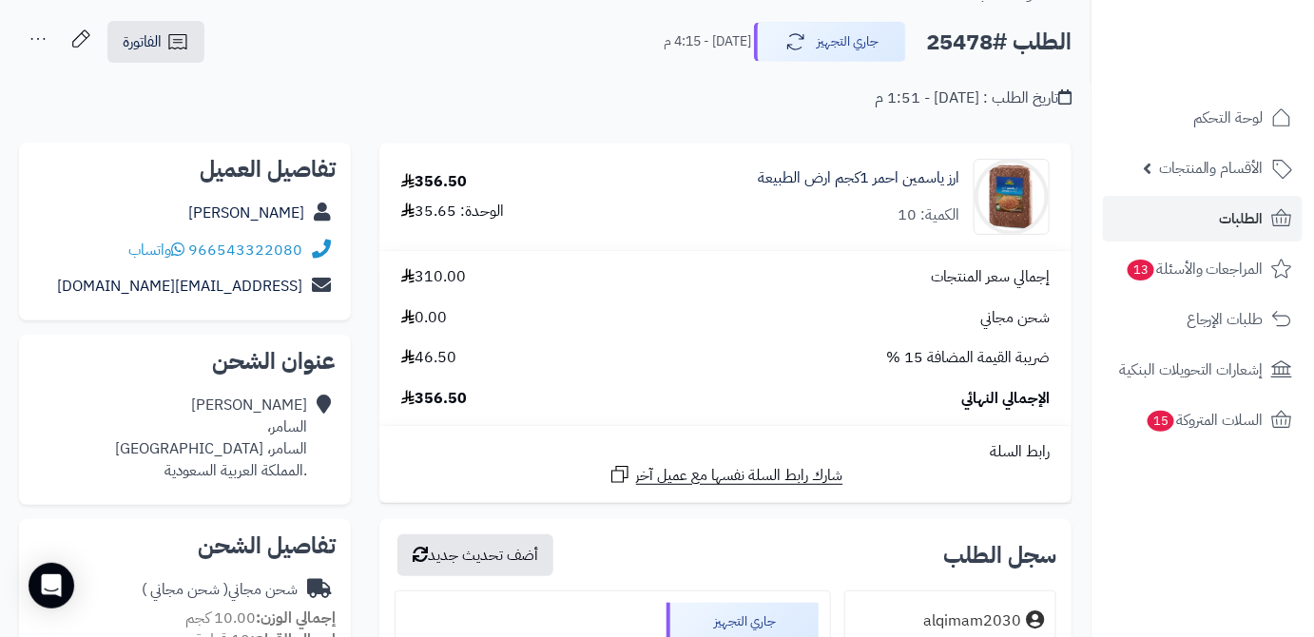 The height and width of the screenshot is (637, 1314). I want to click on a: واتساب, so click(156, 250).